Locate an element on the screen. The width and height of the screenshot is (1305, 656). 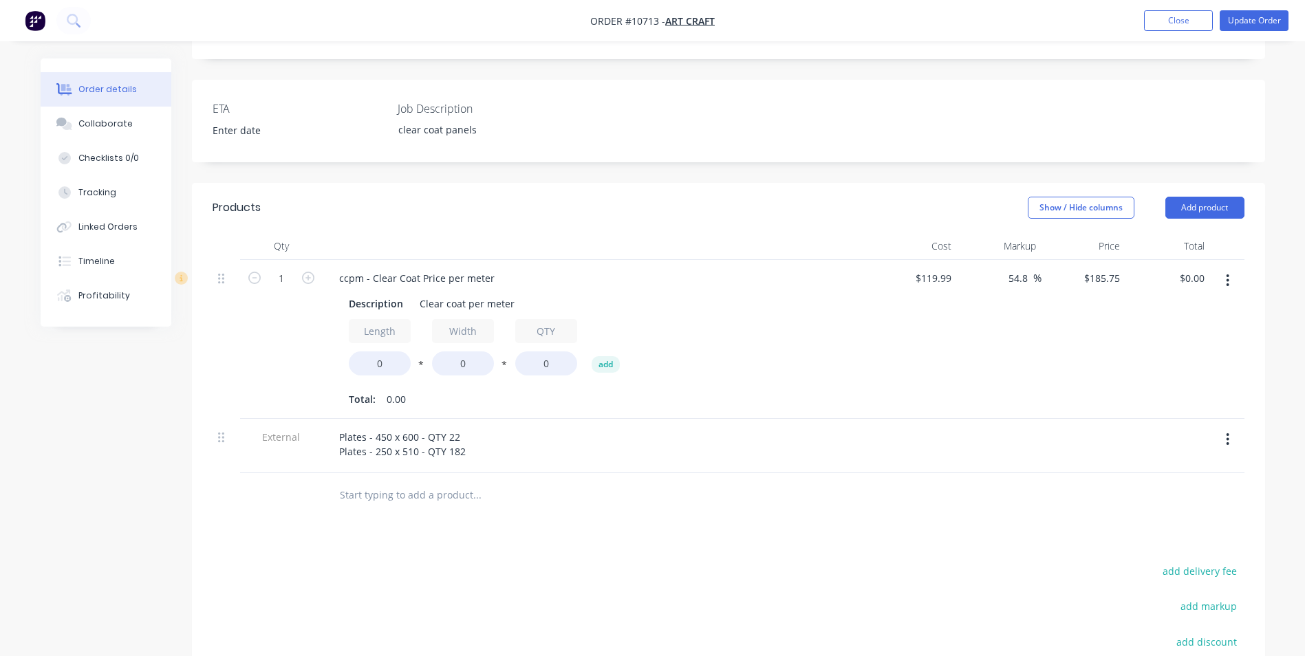
div: clear coat panels is located at coordinates (473, 129).